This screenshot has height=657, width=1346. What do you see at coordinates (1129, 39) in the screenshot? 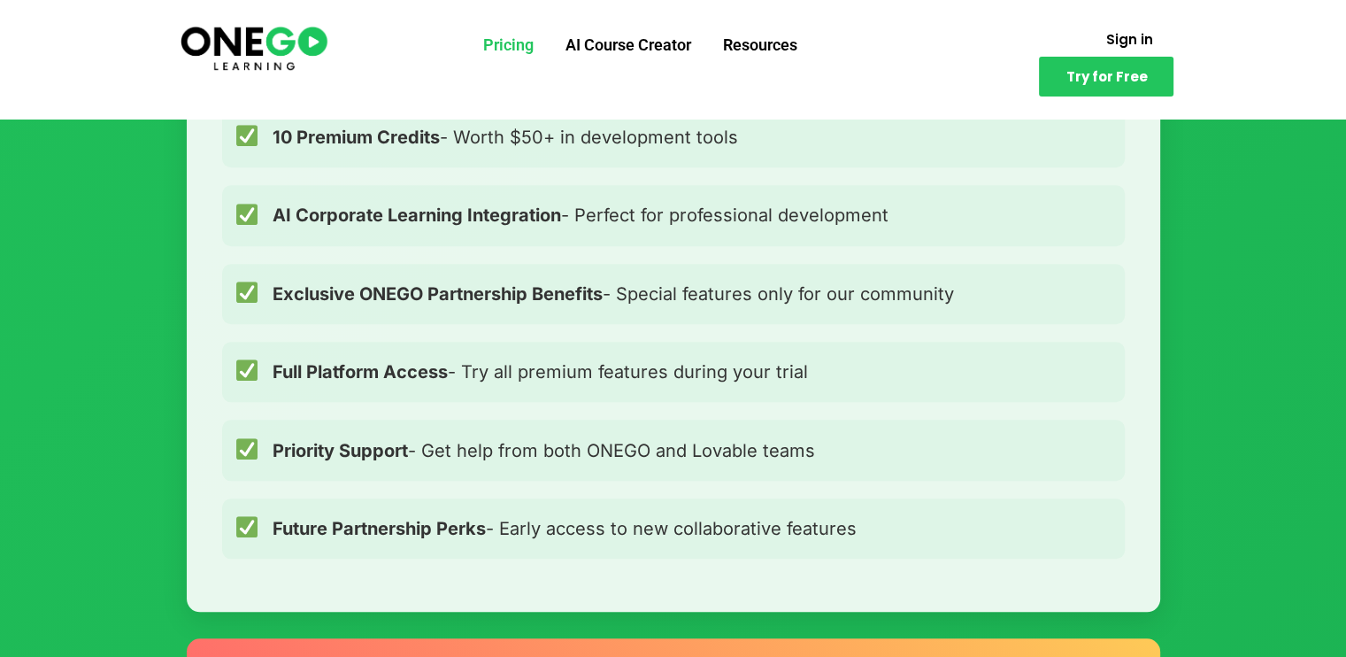
I see `a: Sign in` at bounding box center [1129, 39].